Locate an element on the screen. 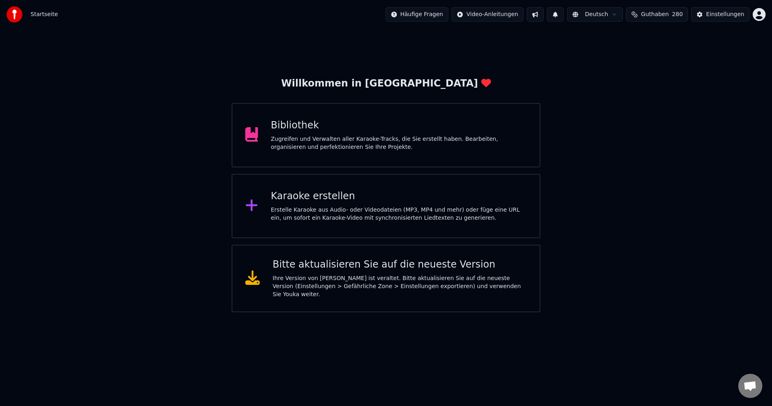  span: Guthaben is located at coordinates (655, 14).